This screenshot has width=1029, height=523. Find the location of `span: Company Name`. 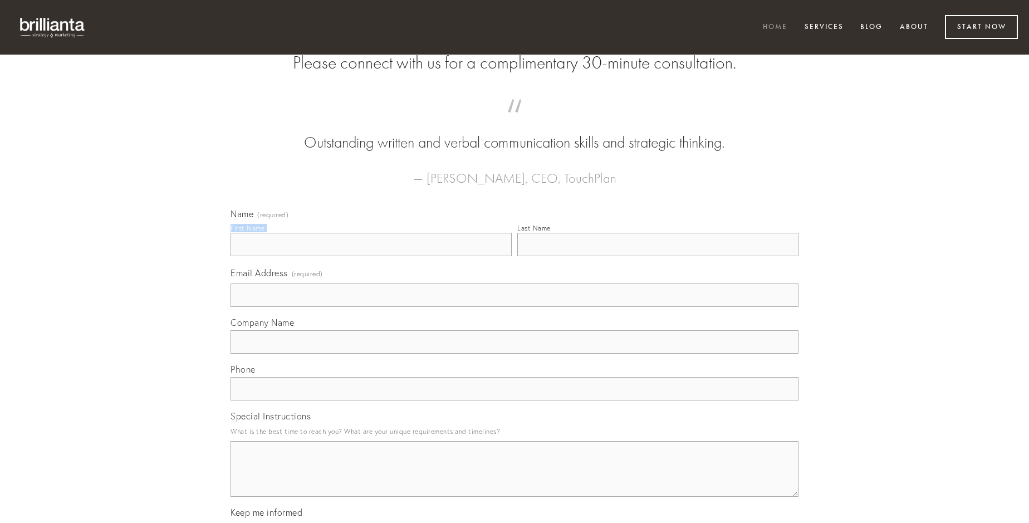

span: Company Name is located at coordinates (262, 322).